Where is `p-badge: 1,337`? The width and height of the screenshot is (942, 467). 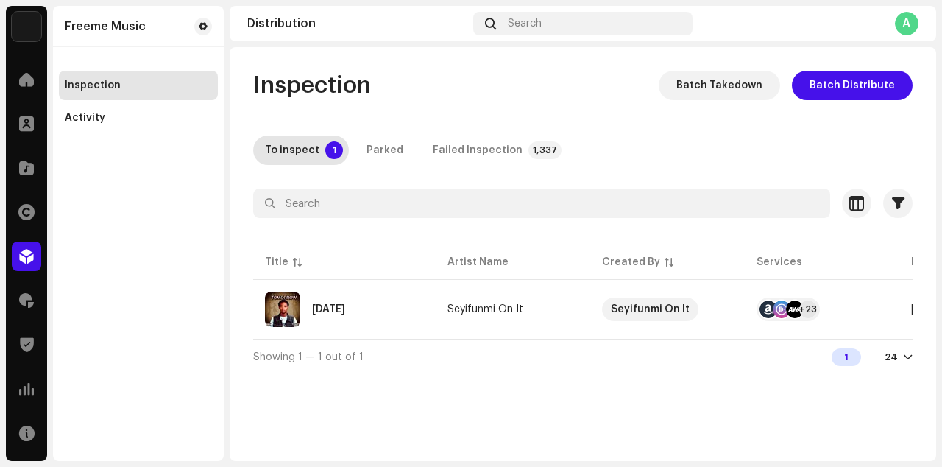
p-badge: 1,337 is located at coordinates (545, 150).